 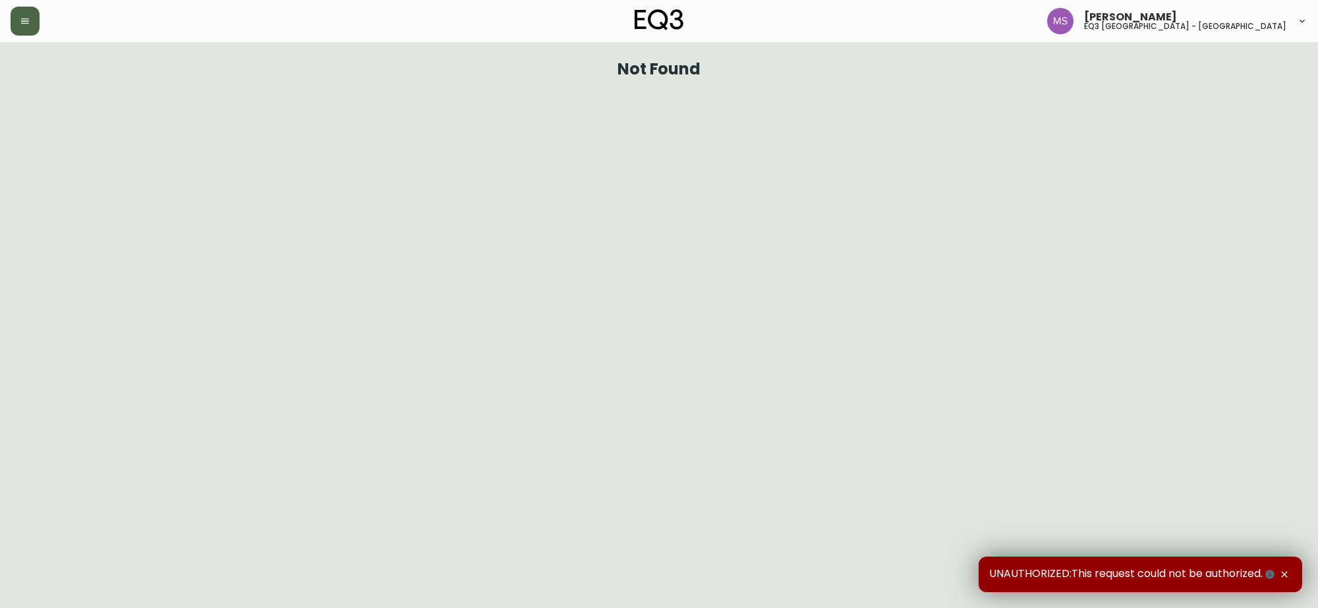 What do you see at coordinates (659, 69) in the screenshot?
I see `h1: Not Found` at bounding box center [659, 69].